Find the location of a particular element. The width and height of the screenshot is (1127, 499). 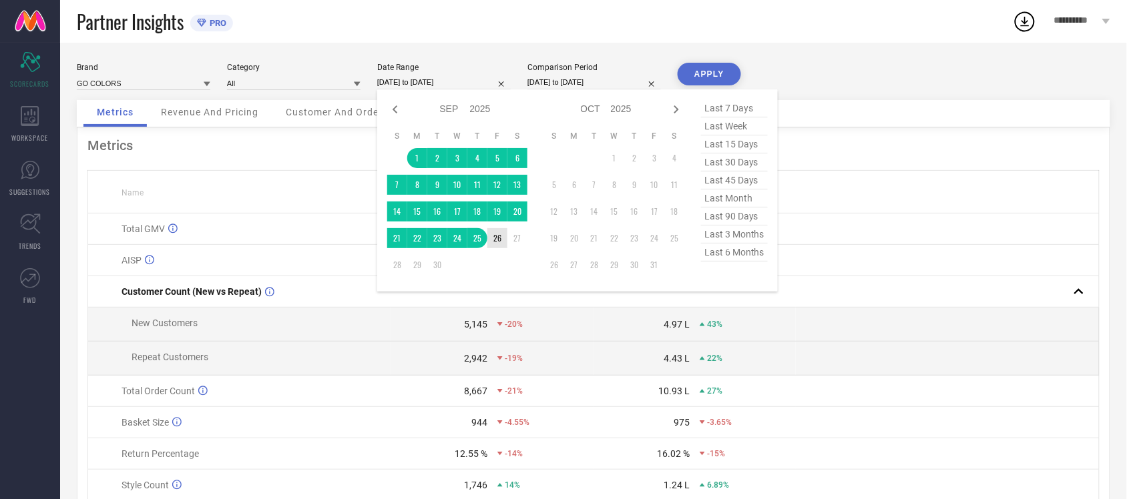

th: Thursday is located at coordinates (634, 136).